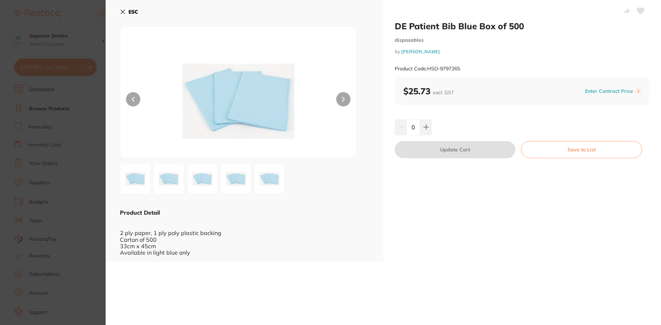 This screenshot has height=325, width=661. Describe the element at coordinates (140, 212) in the screenshot. I see `b: Product Detail` at that location.